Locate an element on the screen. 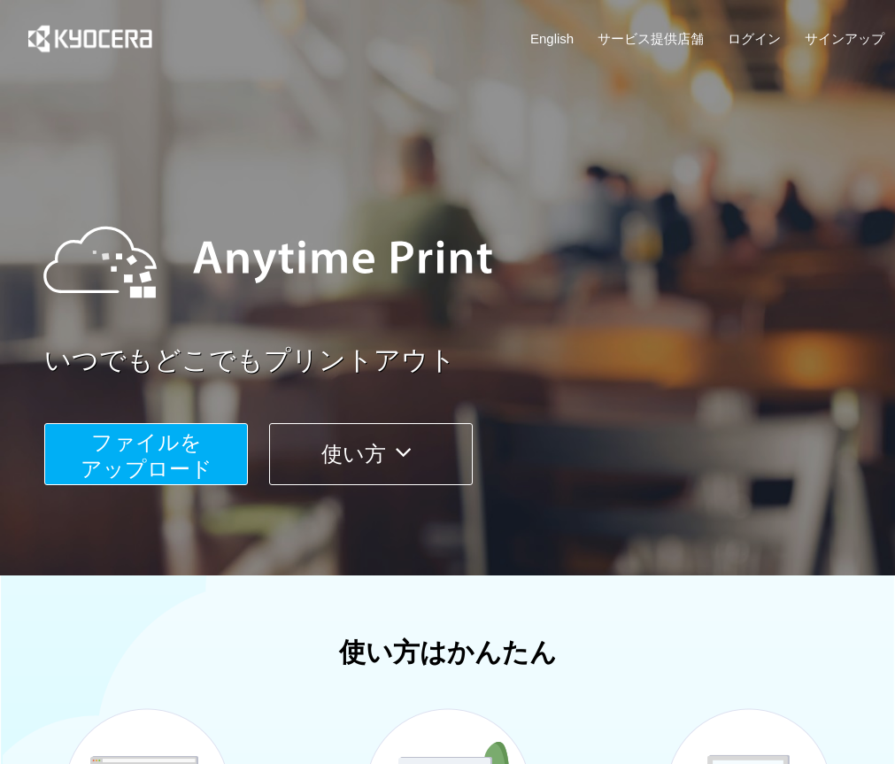 The width and height of the screenshot is (895, 764). button: 使い方 is located at coordinates (371, 454).